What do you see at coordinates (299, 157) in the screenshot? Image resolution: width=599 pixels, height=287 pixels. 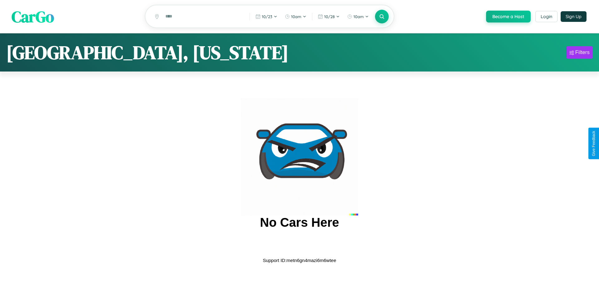 I see `img: car` at bounding box center [299, 157].